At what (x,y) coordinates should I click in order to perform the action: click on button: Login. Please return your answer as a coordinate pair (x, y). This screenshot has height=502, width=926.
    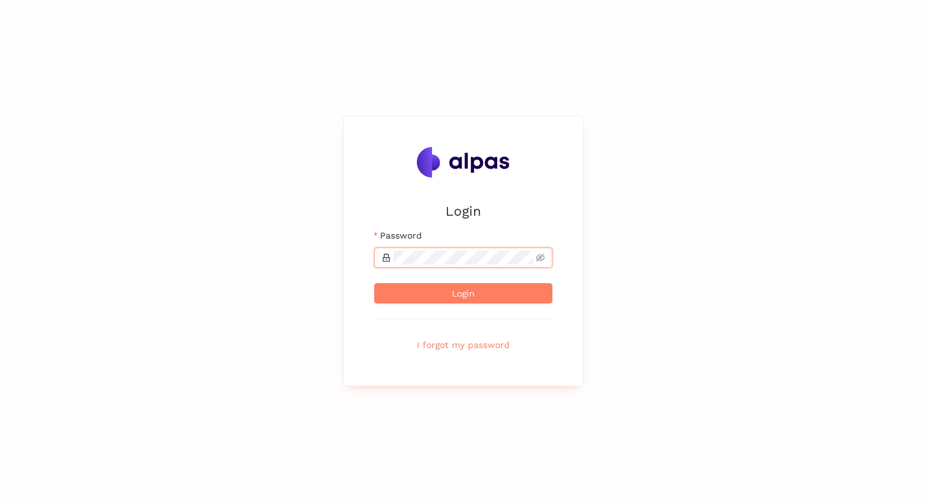
    Looking at the image, I should click on (463, 293).